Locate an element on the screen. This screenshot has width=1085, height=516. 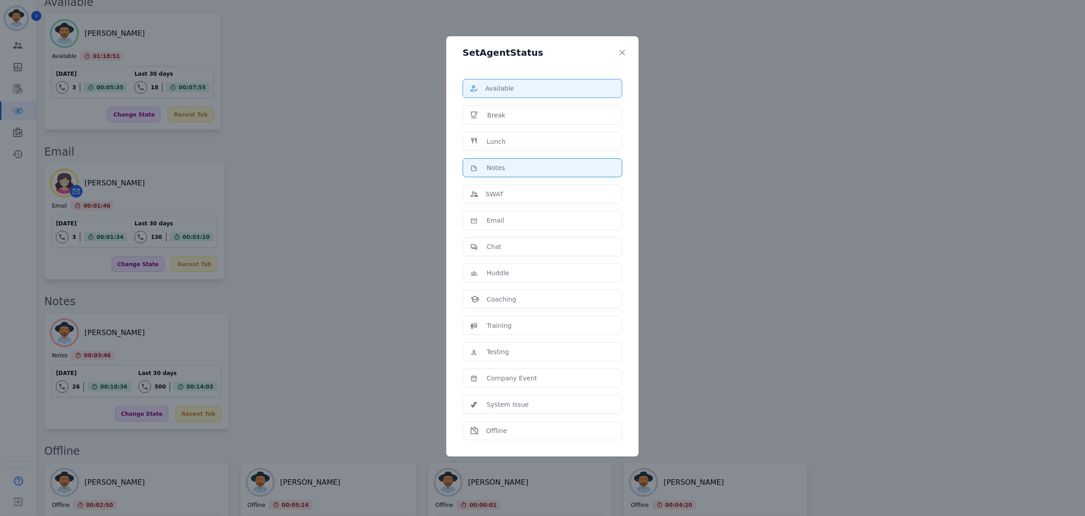
p: Break is located at coordinates (496, 115).